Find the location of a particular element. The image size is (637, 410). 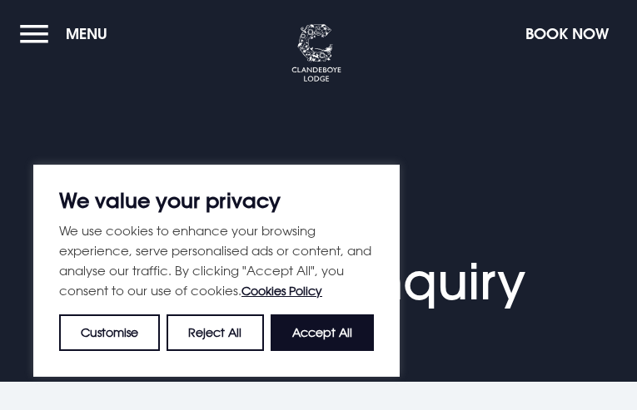

button: Book Now is located at coordinates (567, 33).